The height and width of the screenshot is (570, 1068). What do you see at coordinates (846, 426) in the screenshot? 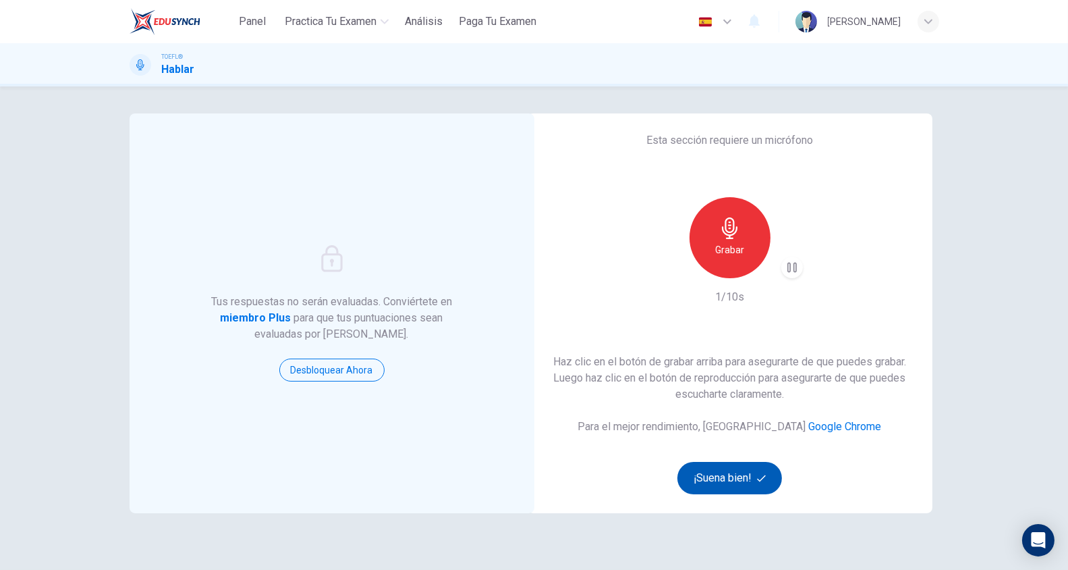
I see `a: Google Chrome` at bounding box center [846, 426].